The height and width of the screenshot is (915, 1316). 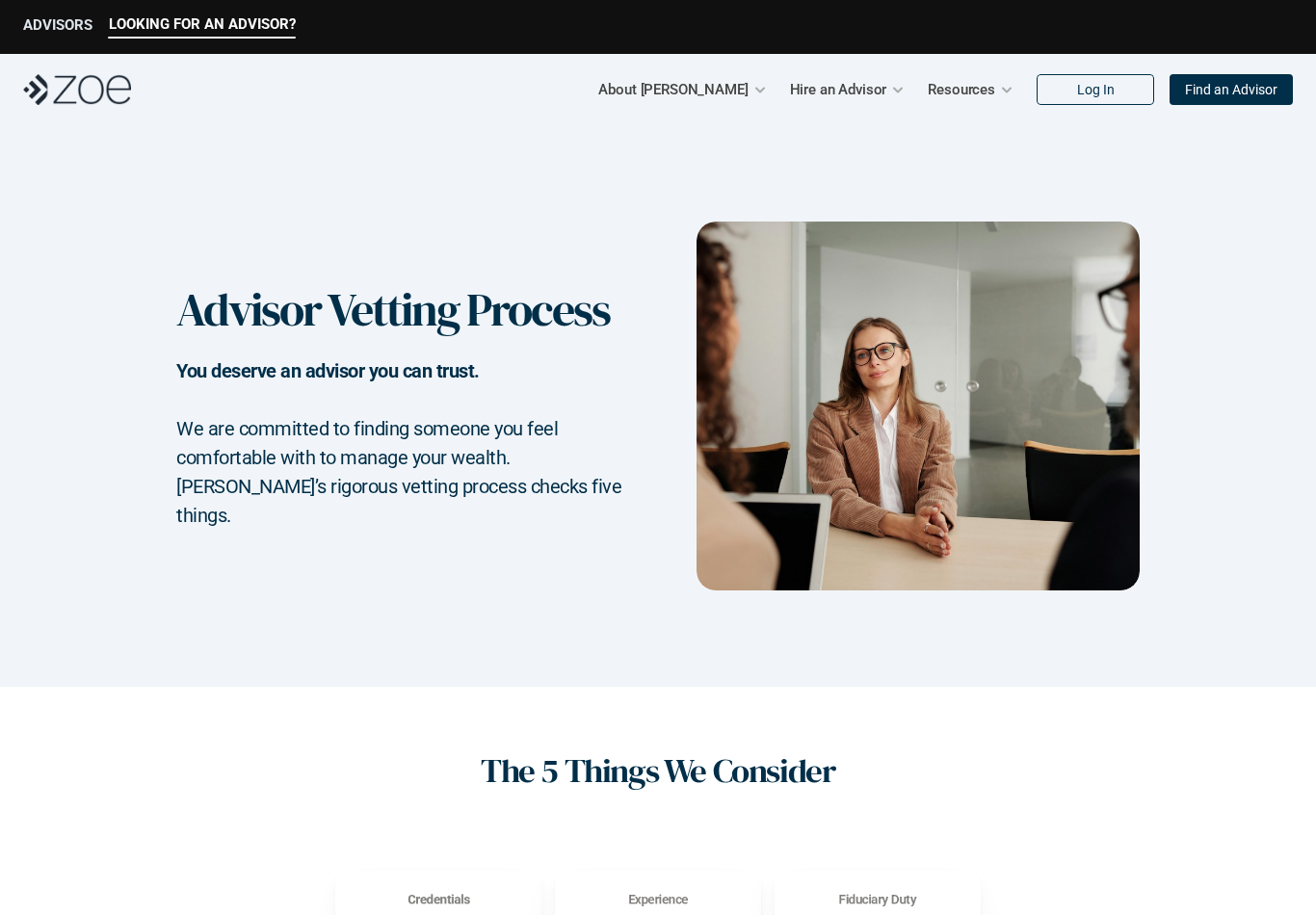 I want to click on p: Resources, so click(x=962, y=89).